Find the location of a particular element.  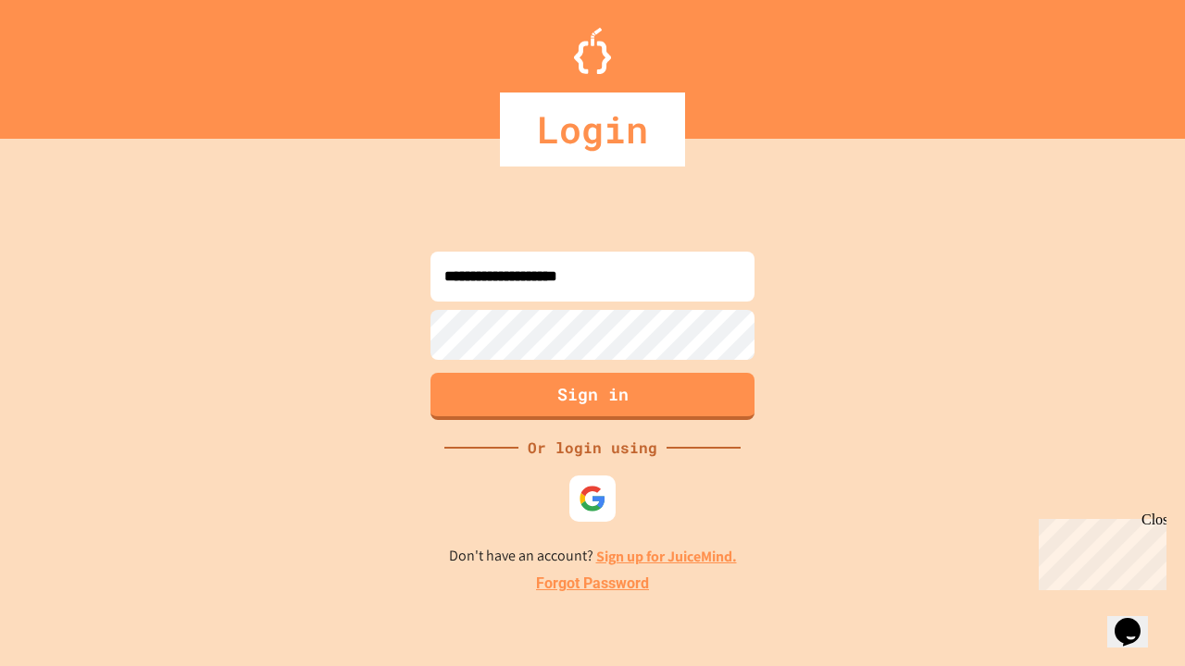

div: Login is located at coordinates (592, 130).